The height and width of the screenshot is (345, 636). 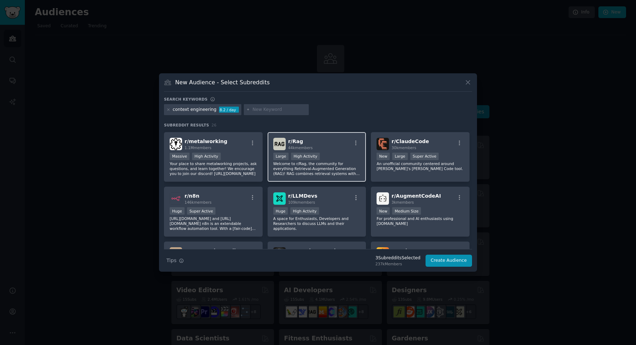 What do you see at coordinates (295, 141) in the screenshot?
I see `span: r/ Rag` at bounding box center [295, 141].